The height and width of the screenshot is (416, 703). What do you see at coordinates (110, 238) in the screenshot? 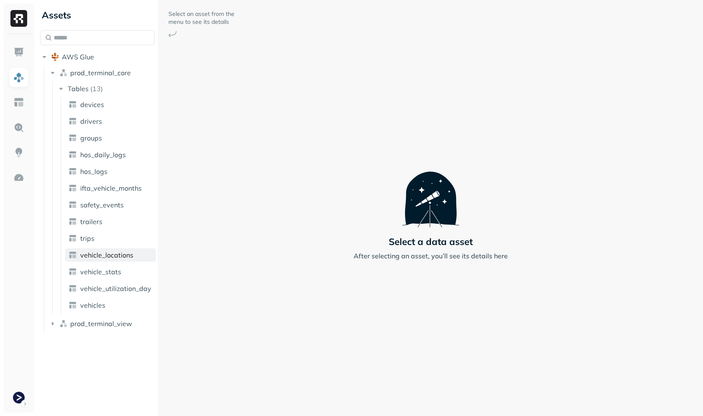
I see `a: trips` at bounding box center [110, 238].